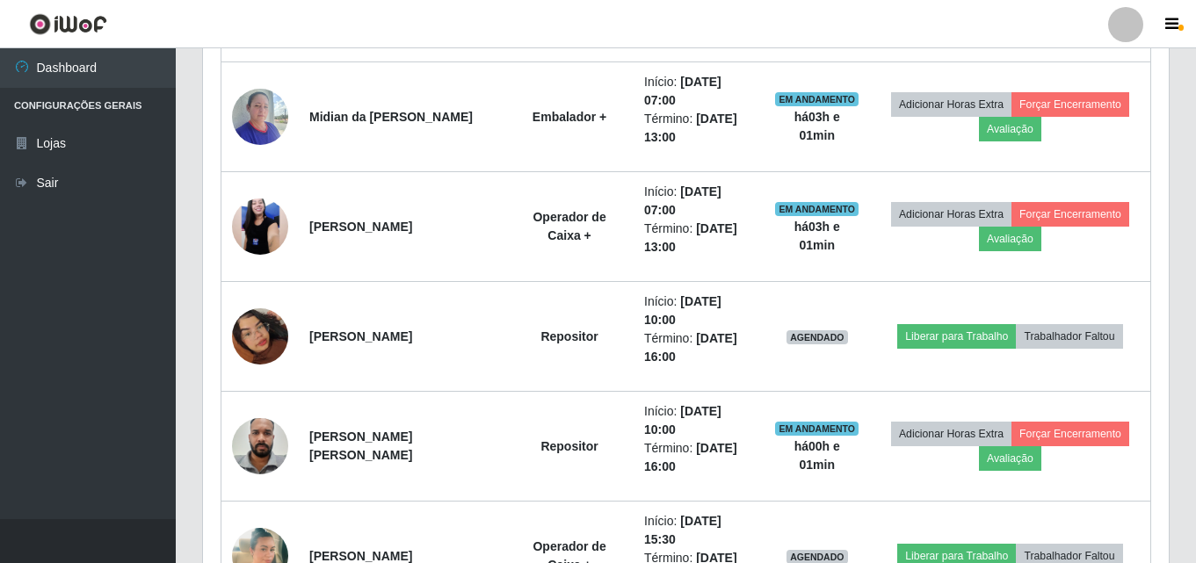 The image size is (1196, 563). Describe the element at coordinates (956, 336) in the screenshot. I see `button: Liberar para Trabalho` at that location.